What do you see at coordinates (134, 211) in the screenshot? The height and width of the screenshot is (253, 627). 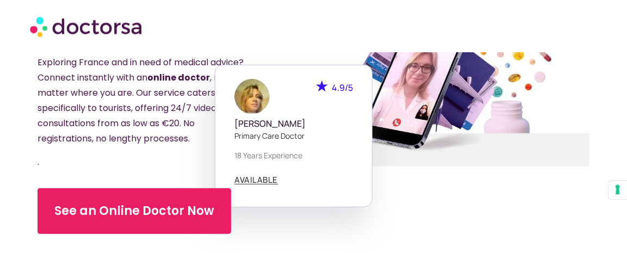 I see `span: See an Online Doctor Now` at bounding box center [134, 211].